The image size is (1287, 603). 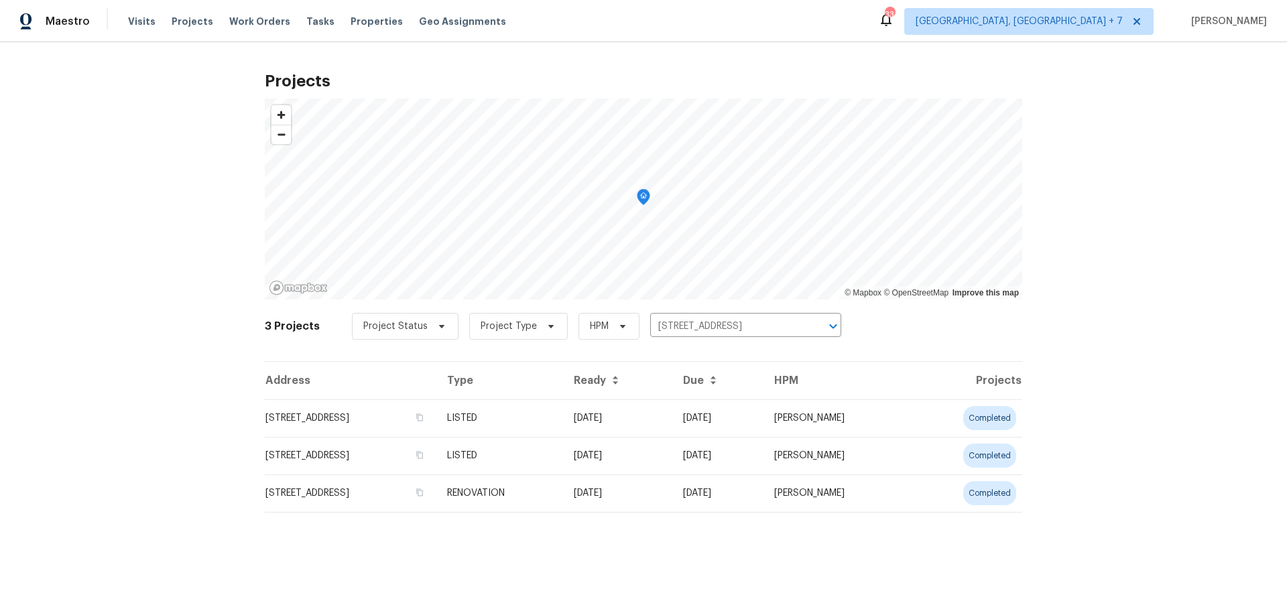 I want to click on a: Improve this map, so click(x=985, y=293).